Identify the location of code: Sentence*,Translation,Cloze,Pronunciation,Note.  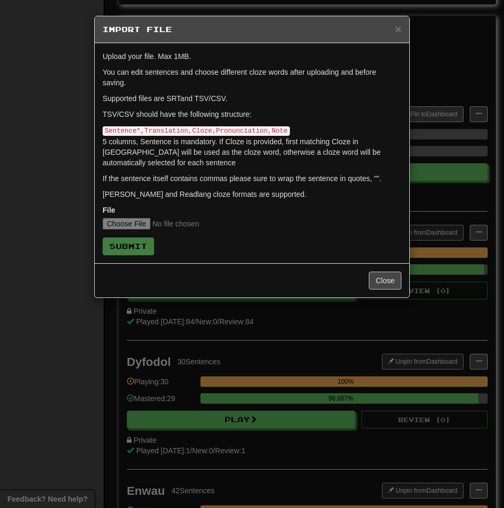
(196, 131).